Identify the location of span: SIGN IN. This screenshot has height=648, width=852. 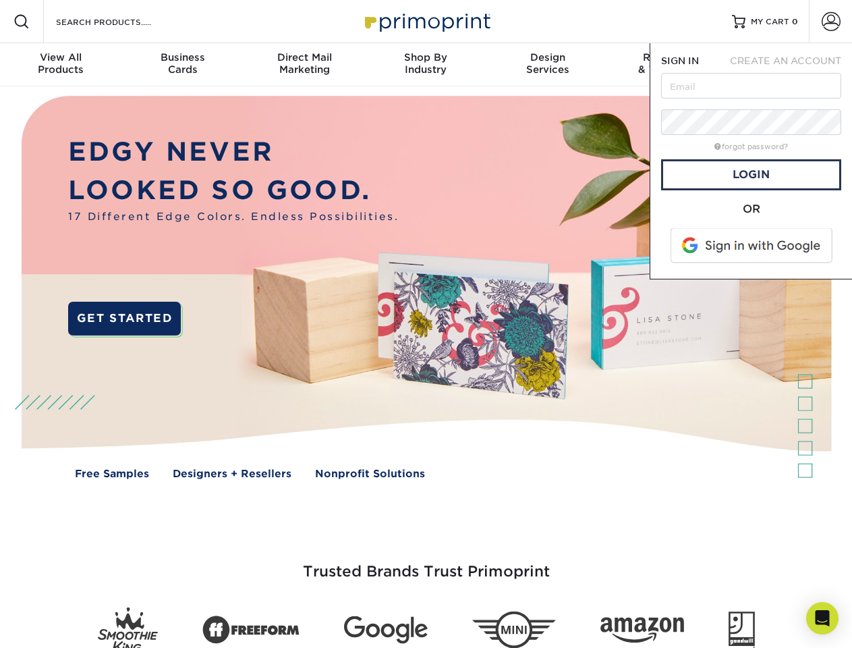
(680, 61).